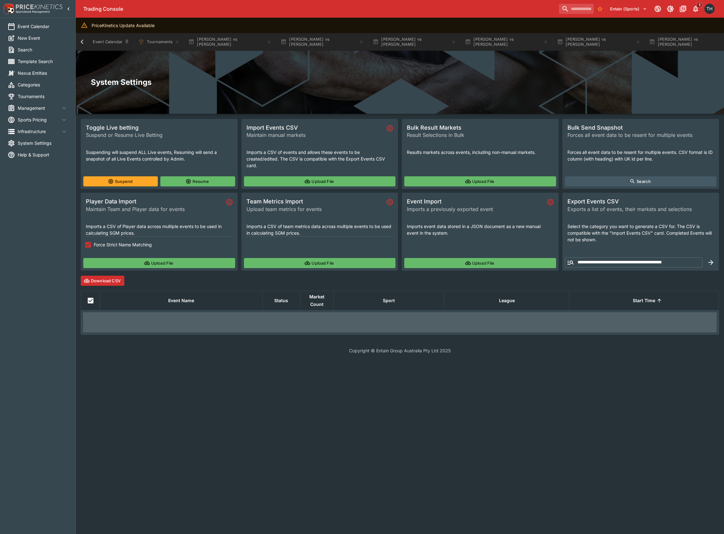 The width and height of the screenshot is (724, 534). What do you see at coordinates (155, 209) in the screenshot?
I see `span: Maintain Team and Player data for events` at bounding box center [155, 209].